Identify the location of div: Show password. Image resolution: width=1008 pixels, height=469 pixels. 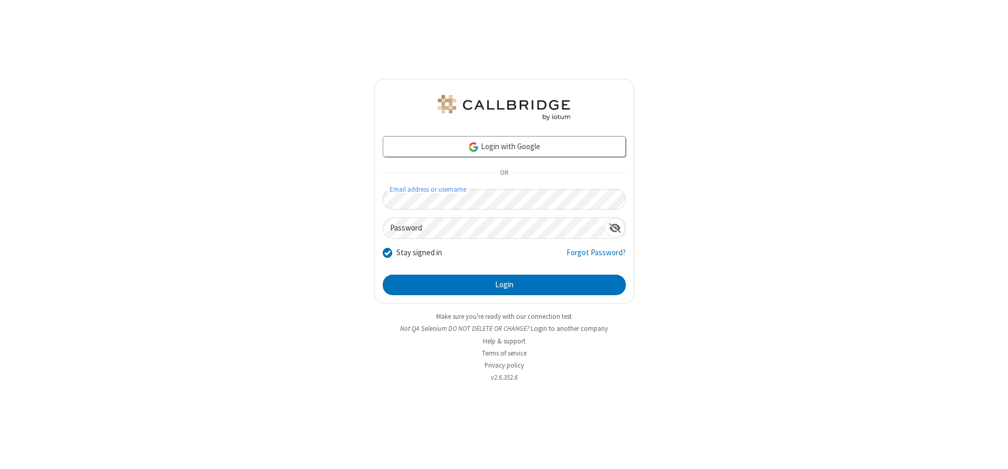
(615, 227).